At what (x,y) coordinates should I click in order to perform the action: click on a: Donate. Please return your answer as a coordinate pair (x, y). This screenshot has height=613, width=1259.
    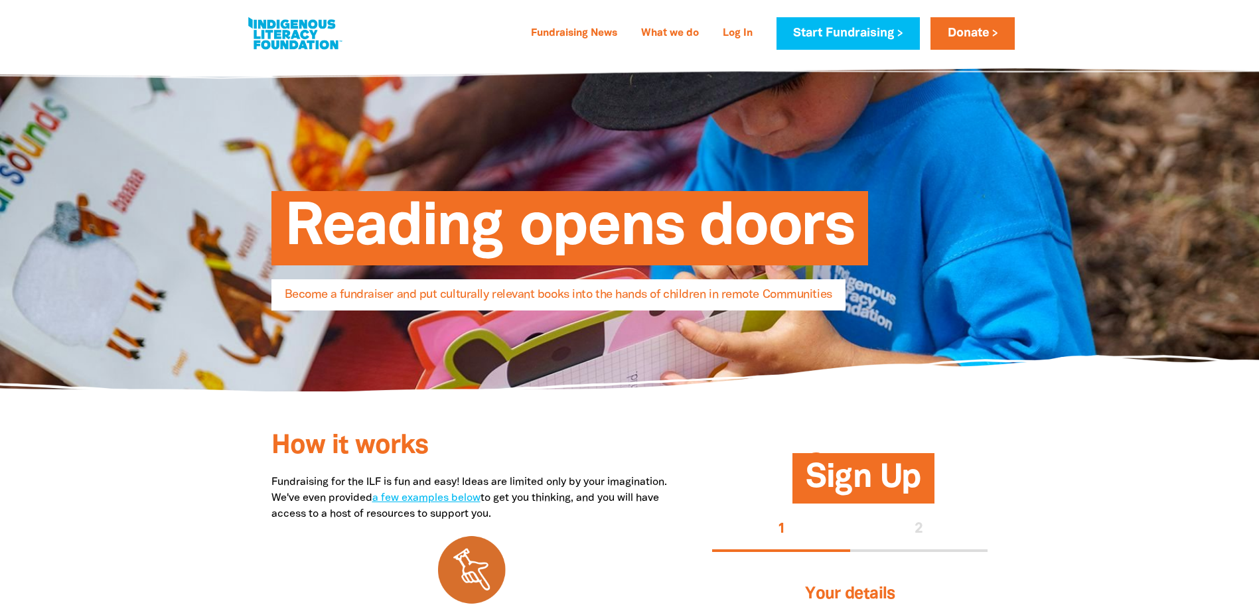
    Looking at the image, I should click on (972, 33).